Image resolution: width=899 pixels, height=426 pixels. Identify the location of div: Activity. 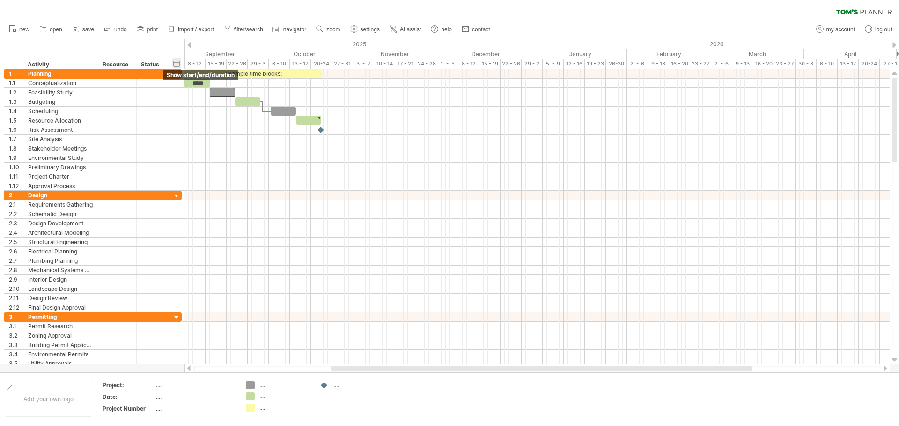
(60, 65).